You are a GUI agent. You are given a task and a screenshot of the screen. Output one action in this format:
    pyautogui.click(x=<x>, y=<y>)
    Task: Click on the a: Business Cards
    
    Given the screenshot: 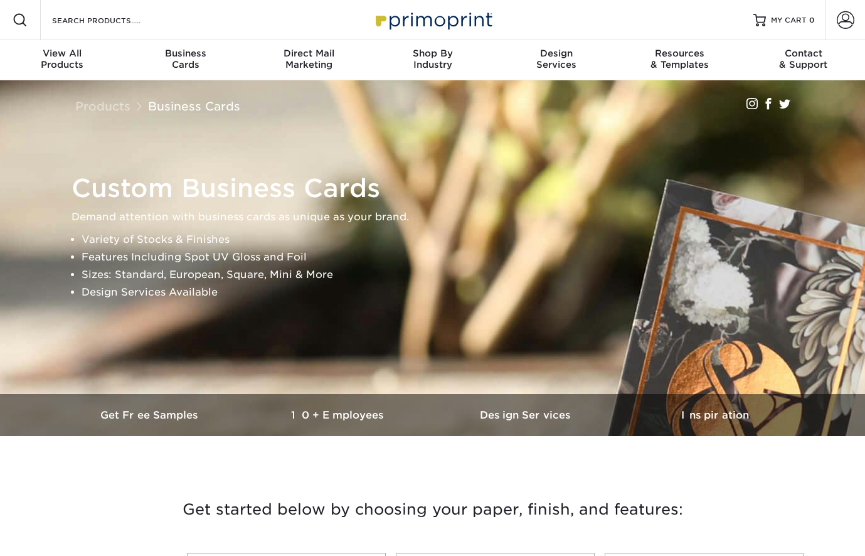 What is the action you would take?
    pyautogui.click(x=194, y=106)
    